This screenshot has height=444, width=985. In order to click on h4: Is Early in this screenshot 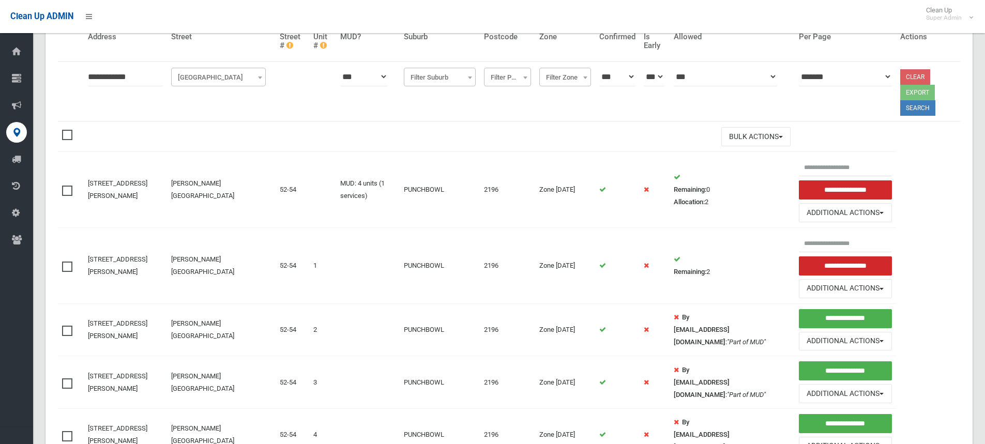, I will do `click(654, 41)`.